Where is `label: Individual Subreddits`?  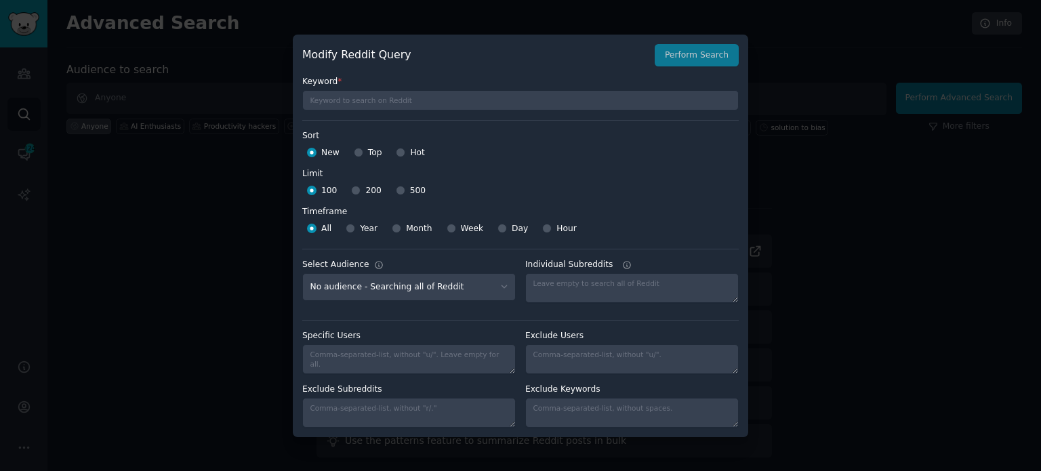 label: Individual Subreddits is located at coordinates (631, 265).